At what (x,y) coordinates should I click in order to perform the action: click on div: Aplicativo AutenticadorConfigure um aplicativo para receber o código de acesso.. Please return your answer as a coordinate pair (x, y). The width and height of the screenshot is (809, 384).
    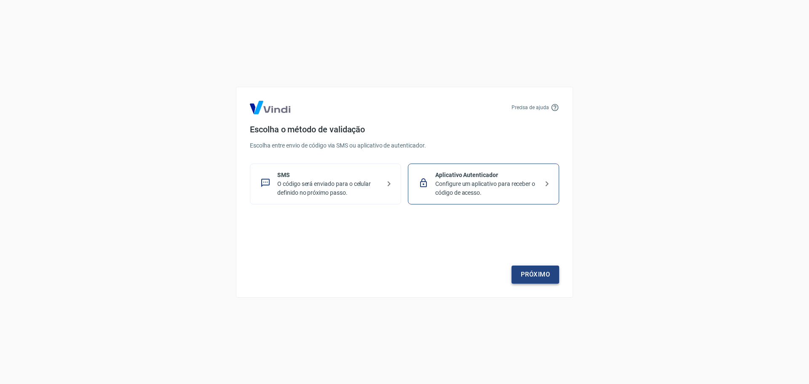
    Looking at the image, I should click on (484, 184).